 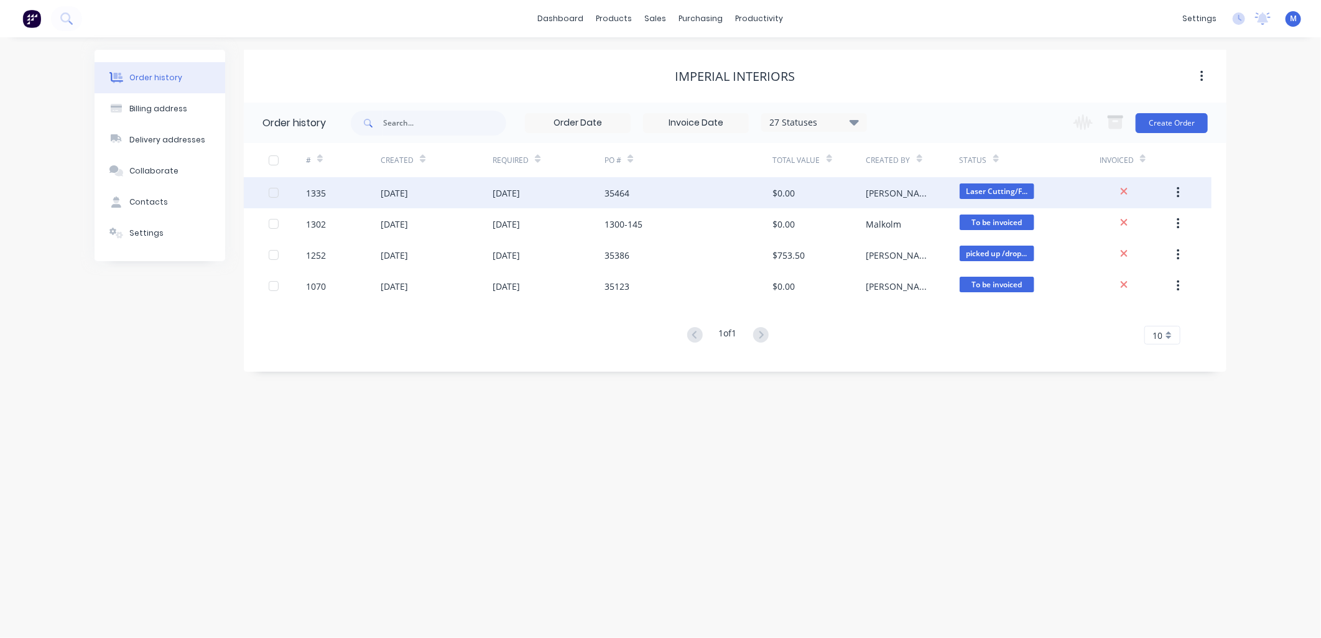 What do you see at coordinates (617, 255) in the screenshot?
I see `div: 35386` at bounding box center [617, 255].